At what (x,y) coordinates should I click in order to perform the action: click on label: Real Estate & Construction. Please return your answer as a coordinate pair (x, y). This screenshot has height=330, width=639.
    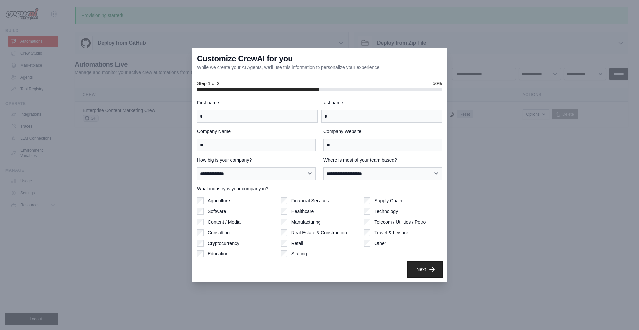
    Looking at the image, I should click on (319, 233).